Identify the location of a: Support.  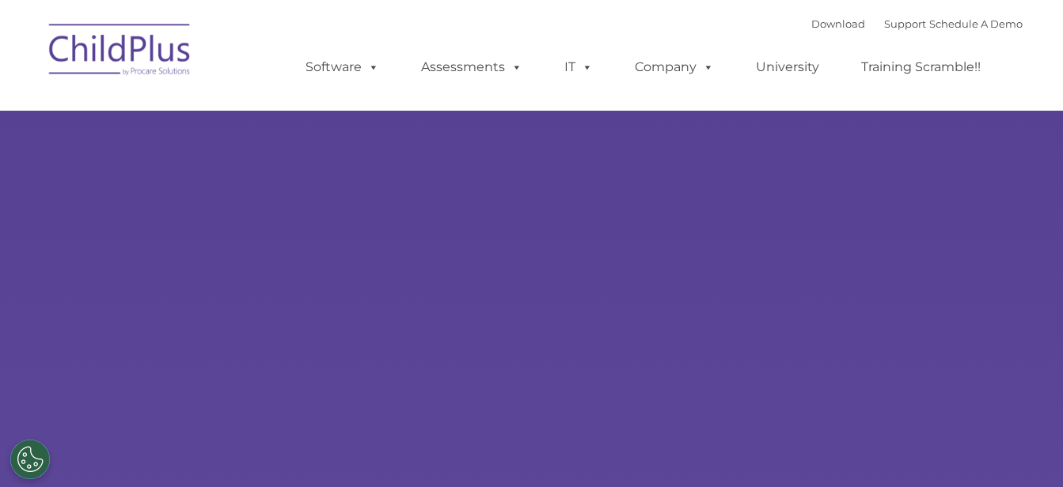
(904, 24).